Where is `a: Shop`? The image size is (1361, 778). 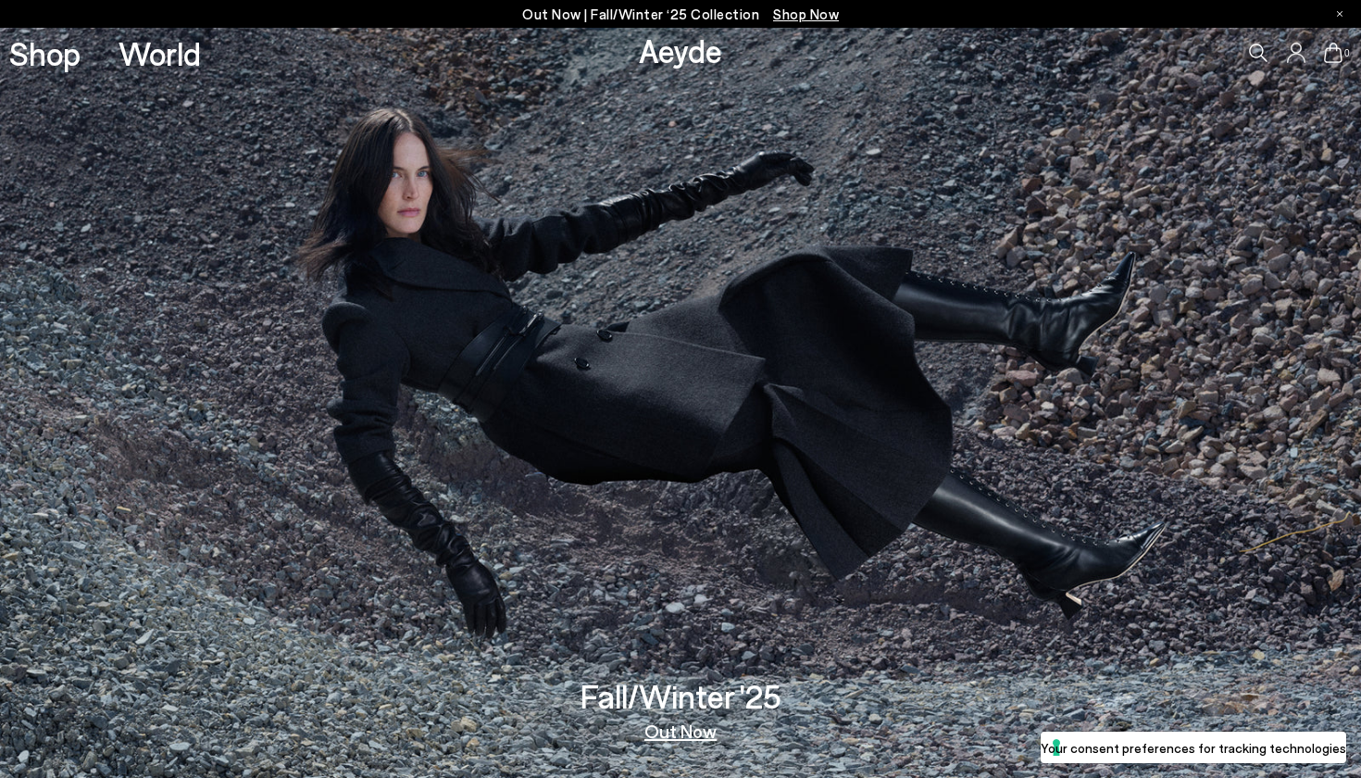 a: Shop is located at coordinates (44, 53).